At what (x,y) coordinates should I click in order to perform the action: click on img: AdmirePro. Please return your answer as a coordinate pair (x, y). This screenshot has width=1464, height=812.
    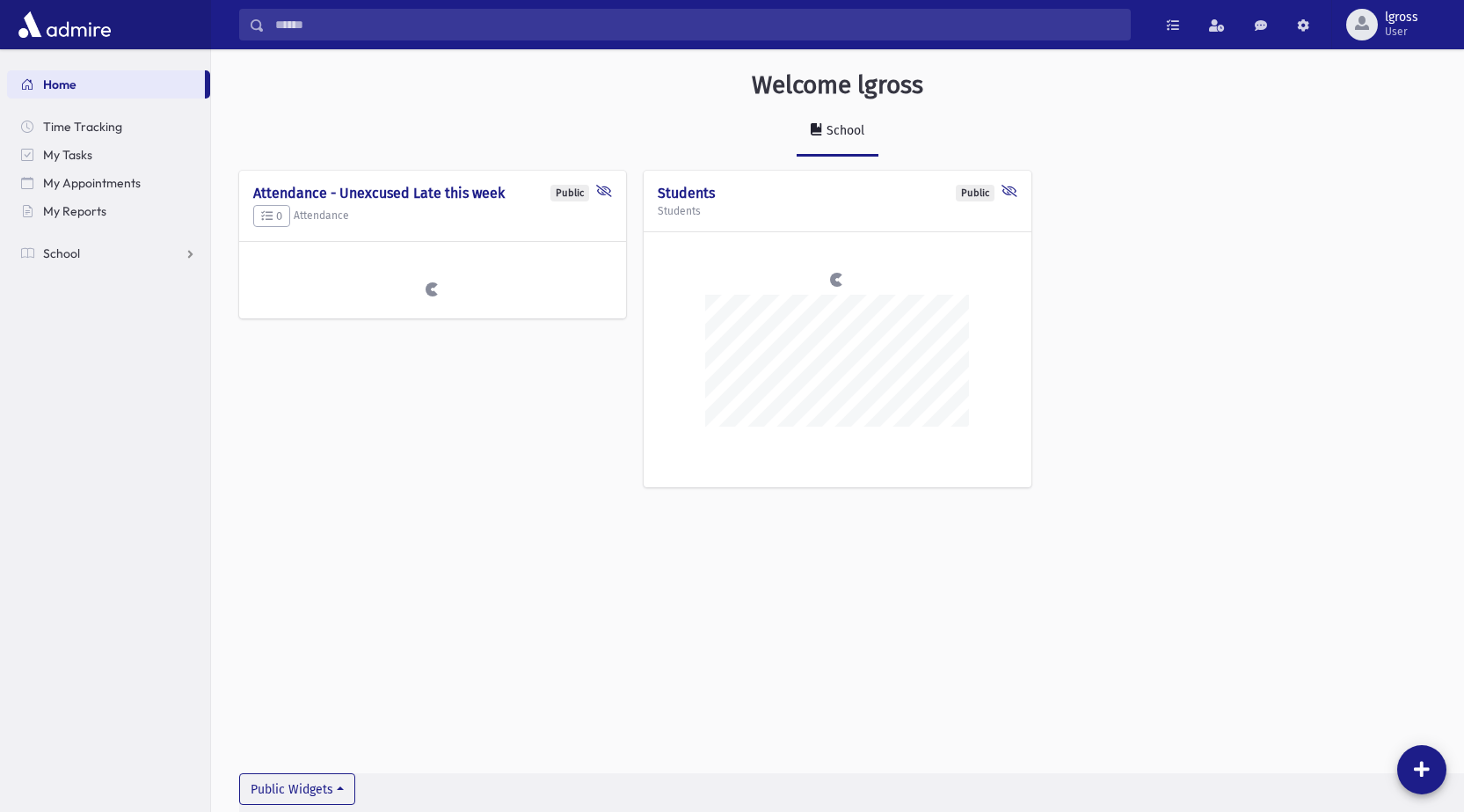
    Looking at the image, I should click on (64, 25).